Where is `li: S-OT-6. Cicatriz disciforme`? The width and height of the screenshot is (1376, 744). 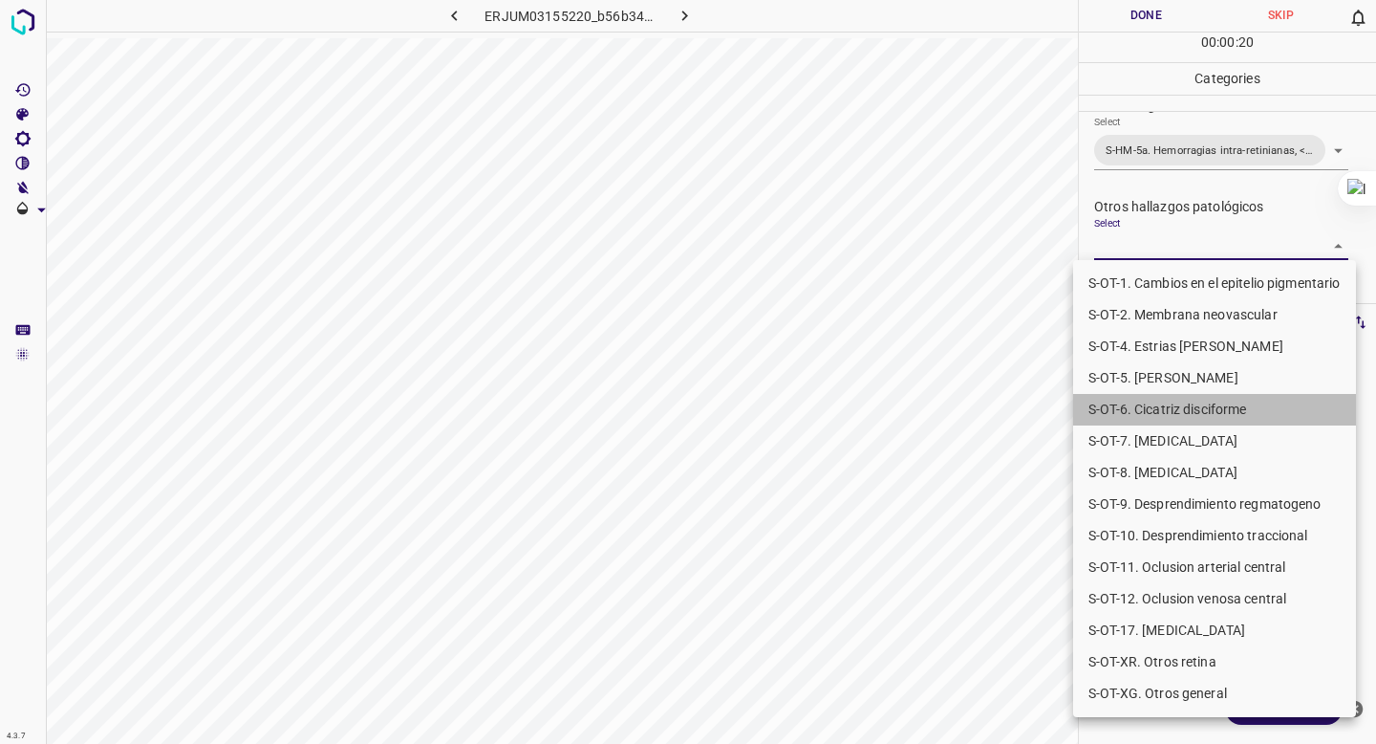
li: S-OT-6. Cicatriz disciforme is located at coordinates (1215, 409).